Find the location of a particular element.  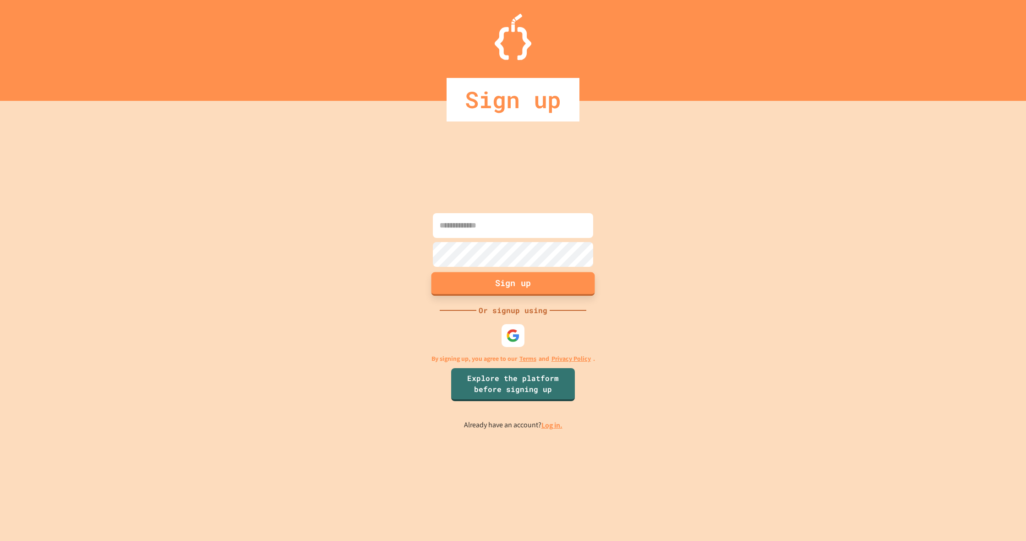

img: Logo.svg is located at coordinates (513, 37).